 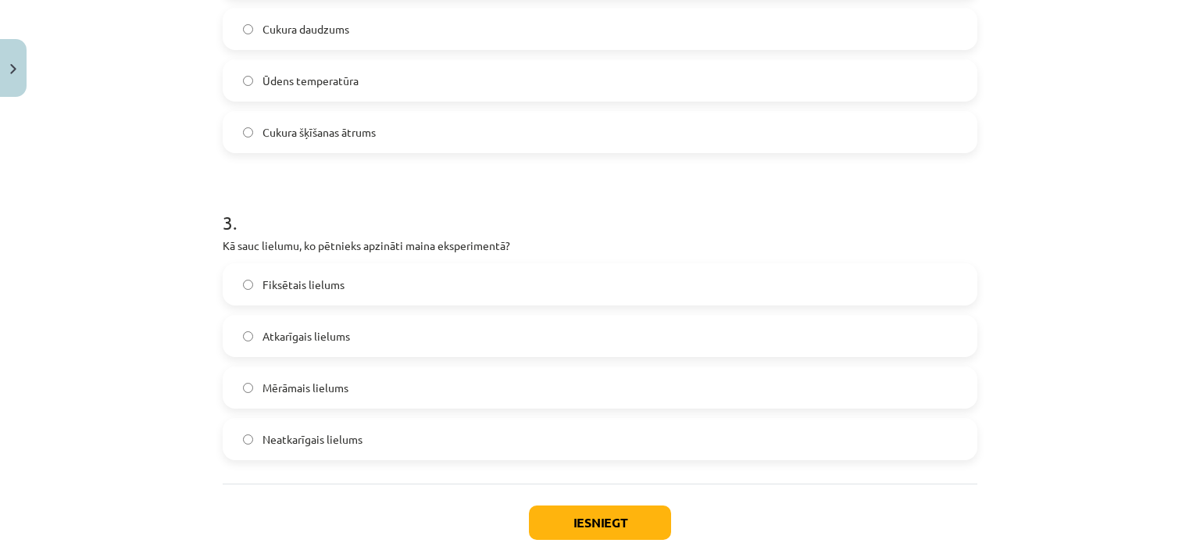 I want to click on input: Mērāmais lielums, so click(x=248, y=387).